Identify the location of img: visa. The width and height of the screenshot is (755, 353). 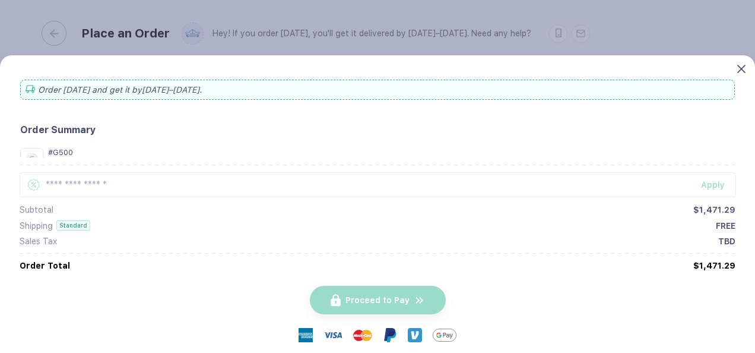
(333, 335).